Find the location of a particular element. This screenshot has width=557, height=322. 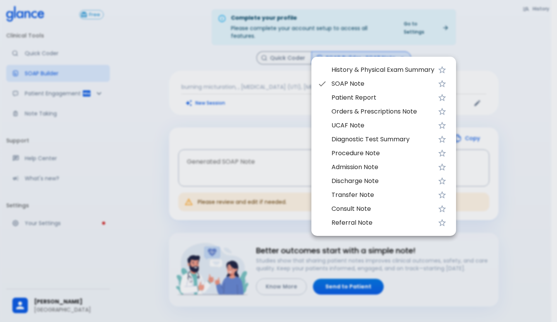

span: Patient Report is located at coordinates (383, 98).